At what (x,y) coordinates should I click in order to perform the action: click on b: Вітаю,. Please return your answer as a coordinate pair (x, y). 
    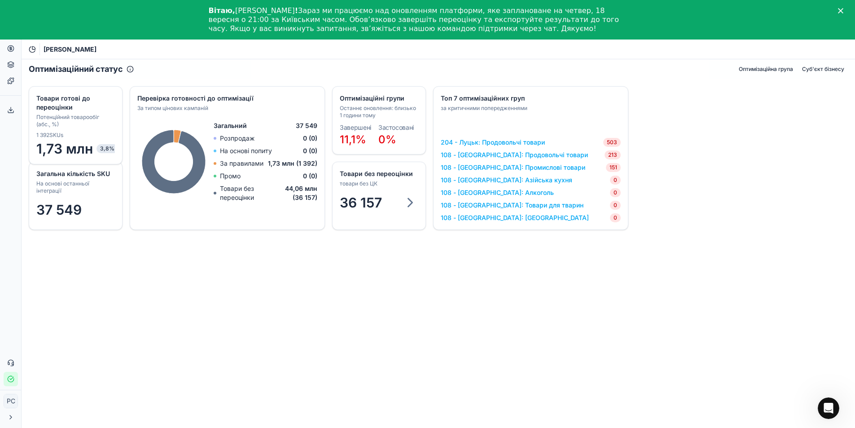
    Looking at the image, I should click on (222, 10).